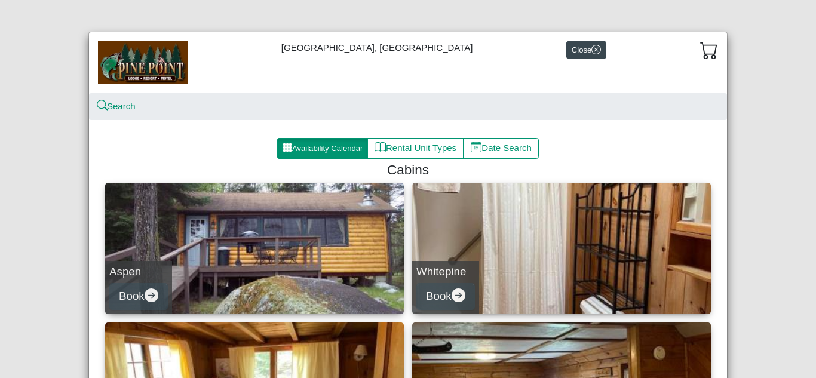 Image resolution: width=816 pixels, height=378 pixels. Describe the element at coordinates (415, 149) in the screenshot. I see `button: bookRental Unit Types` at that location.